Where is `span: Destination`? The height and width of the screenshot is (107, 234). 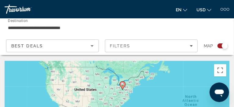 span: Destination is located at coordinates (18, 21).